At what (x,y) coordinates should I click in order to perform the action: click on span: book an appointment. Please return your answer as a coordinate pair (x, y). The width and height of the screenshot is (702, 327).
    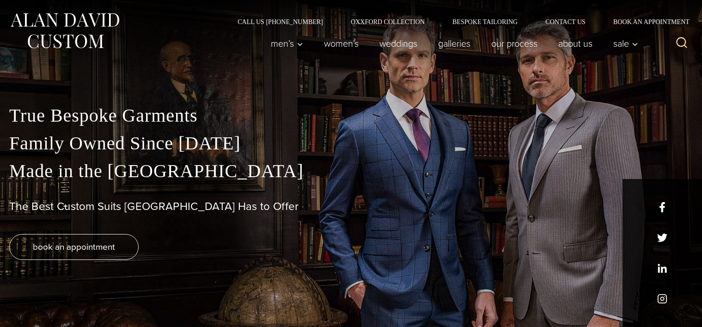
    Looking at the image, I should click on (74, 246).